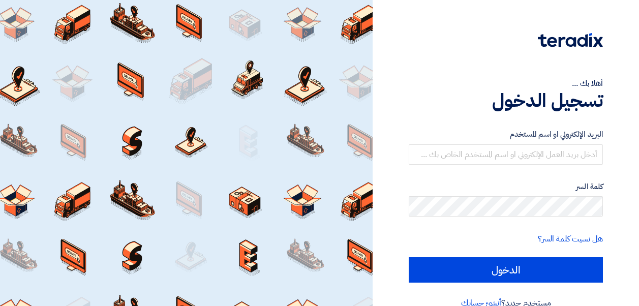  What do you see at coordinates (570, 40) in the screenshot?
I see `img: Teradix logo` at bounding box center [570, 40].